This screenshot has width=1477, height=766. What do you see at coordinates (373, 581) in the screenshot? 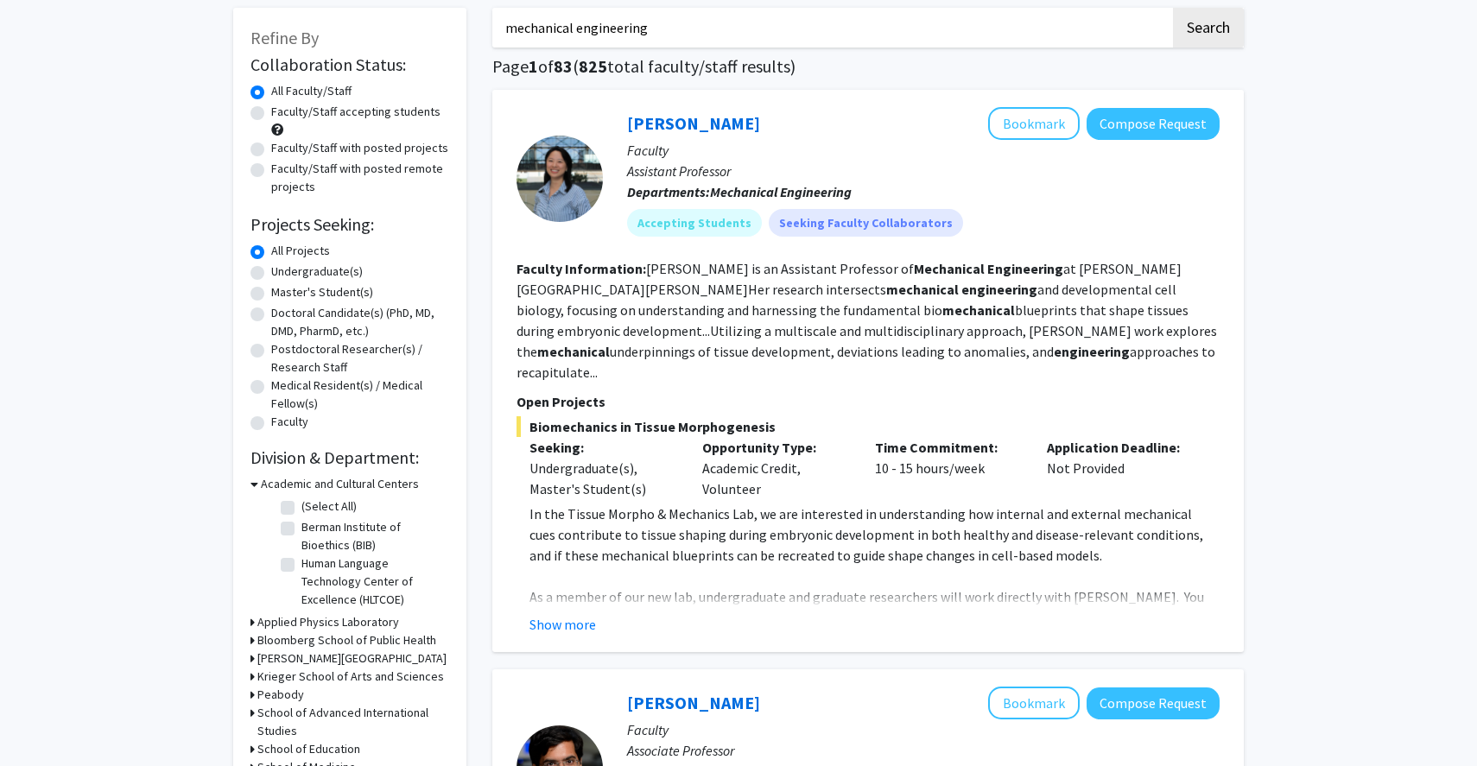
I see `label: Human Language Technology Center of Excellence (HLTCOE)` at bounding box center [373, 581].